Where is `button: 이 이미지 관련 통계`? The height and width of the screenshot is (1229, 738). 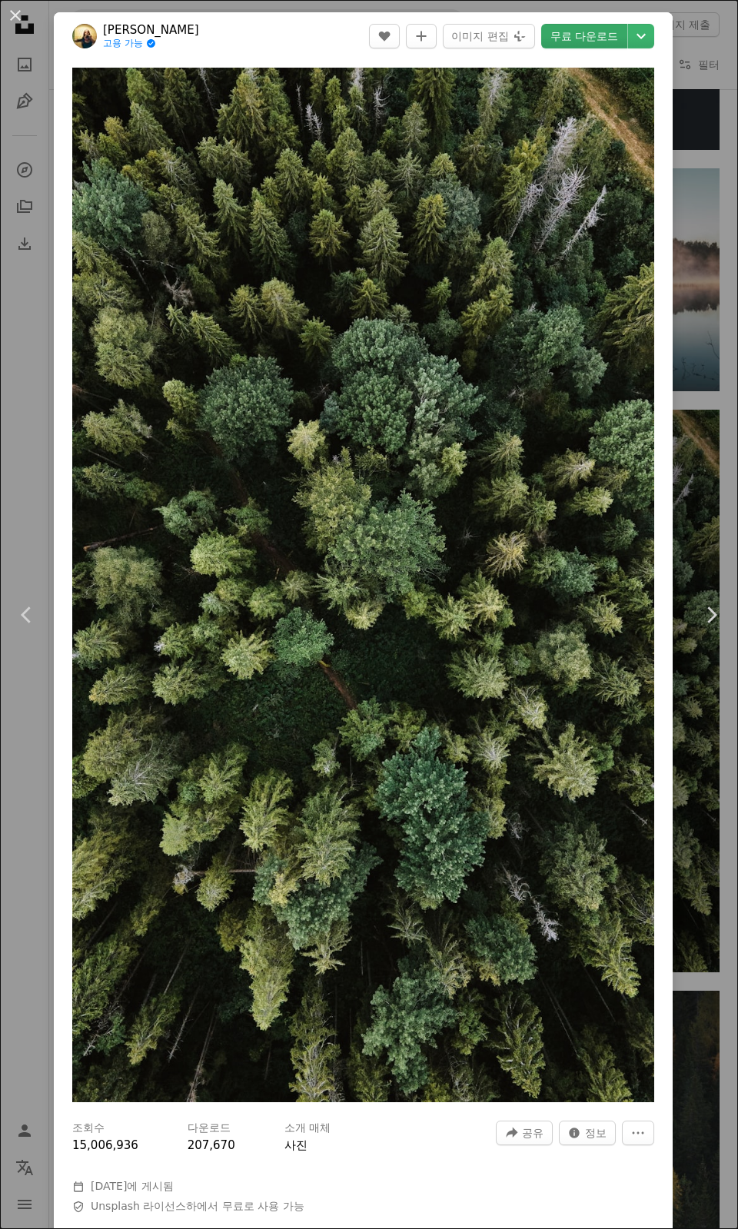
button: 이 이미지 관련 통계 is located at coordinates (587, 1133).